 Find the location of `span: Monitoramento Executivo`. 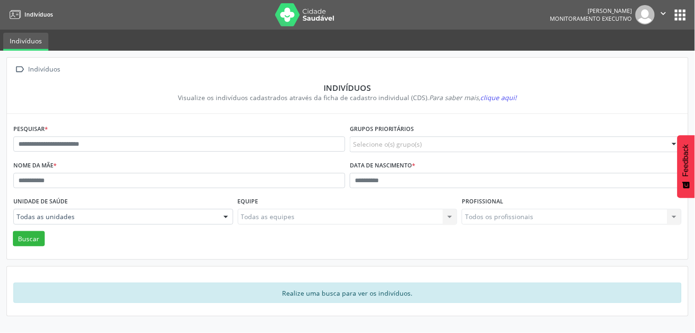

span: Monitoramento Executivo is located at coordinates (591, 18).